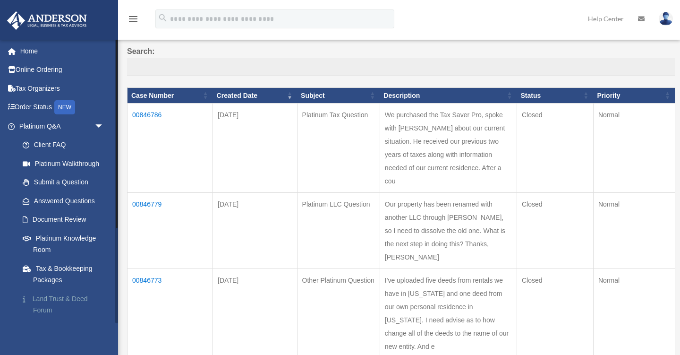 This screenshot has height=355, width=680. Describe the element at coordinates (66, 182) in the screenshot. I see `a: Submit a Question` at that location.